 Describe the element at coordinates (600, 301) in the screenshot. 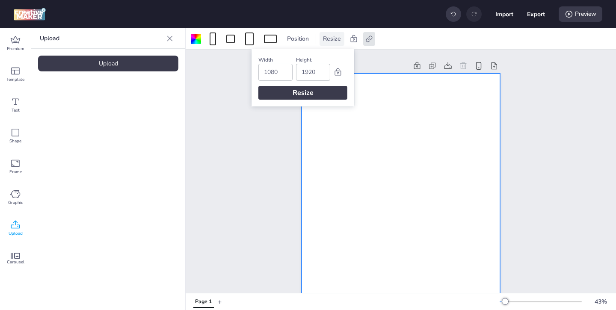

I see `div: 43 %` at that location.